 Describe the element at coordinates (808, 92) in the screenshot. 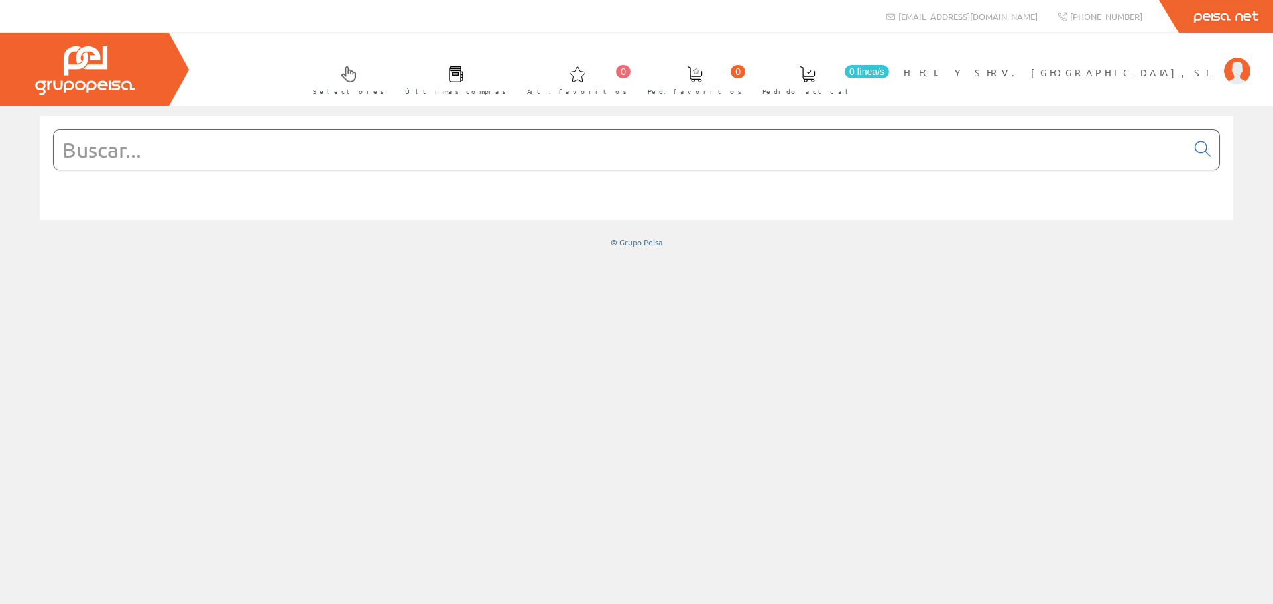

I see `span: Pedido actual` at that location.